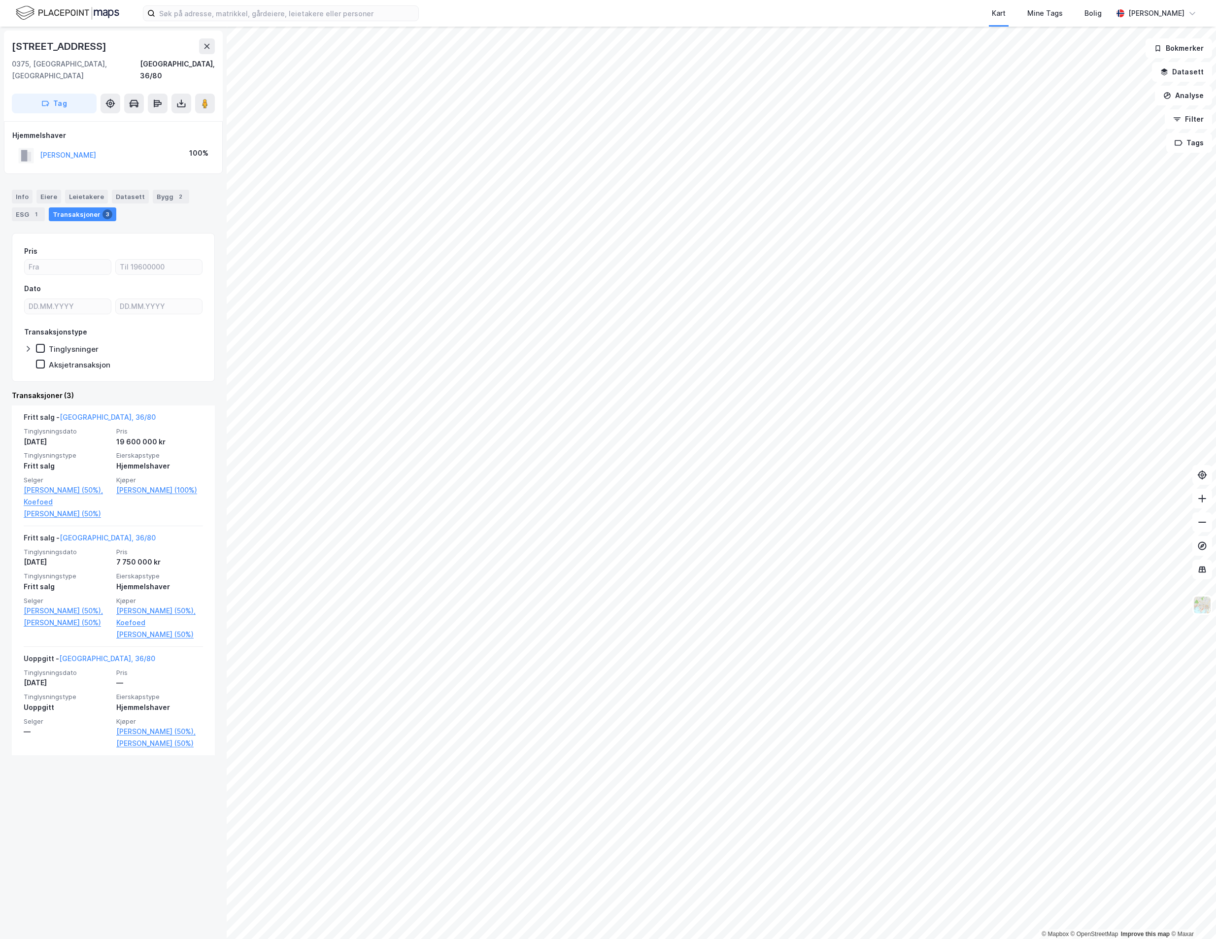 This screenshot has width=1216, height=939. What do you see at coordinates (287, 13) in the screenshot?
I see `input: Søk på adresse, matrikkel, gårdeiere, leietakere eller personer` at bounding box center [287, 13].